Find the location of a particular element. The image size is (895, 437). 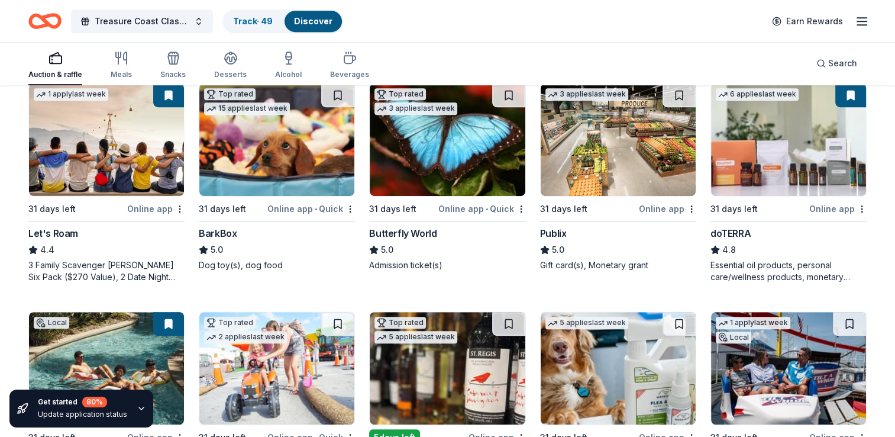

button: Desserts is located at coordinates (230, 66).